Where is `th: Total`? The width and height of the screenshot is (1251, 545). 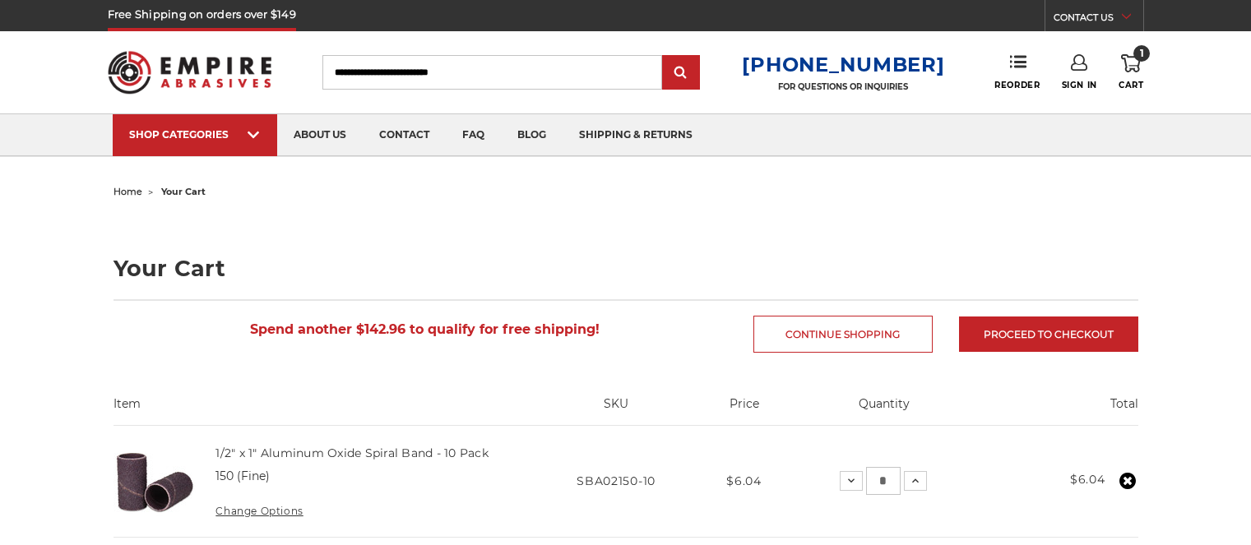 th: Total is located at coordinates (1062, 410).